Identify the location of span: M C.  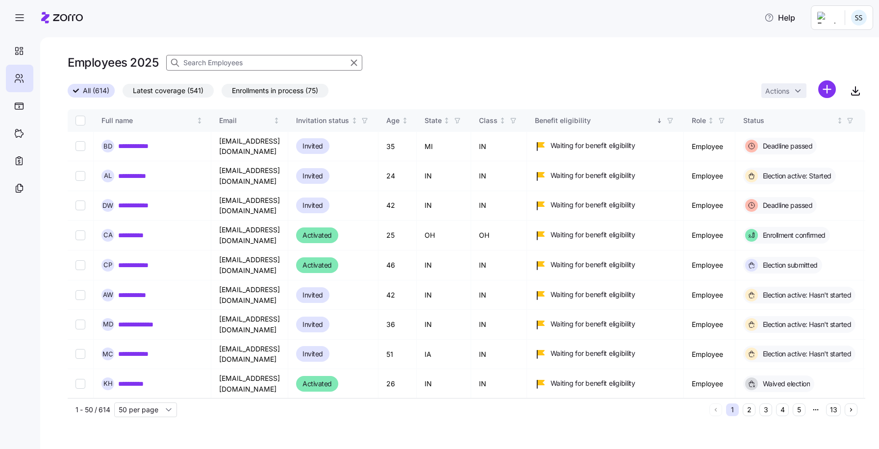
(108, 354).